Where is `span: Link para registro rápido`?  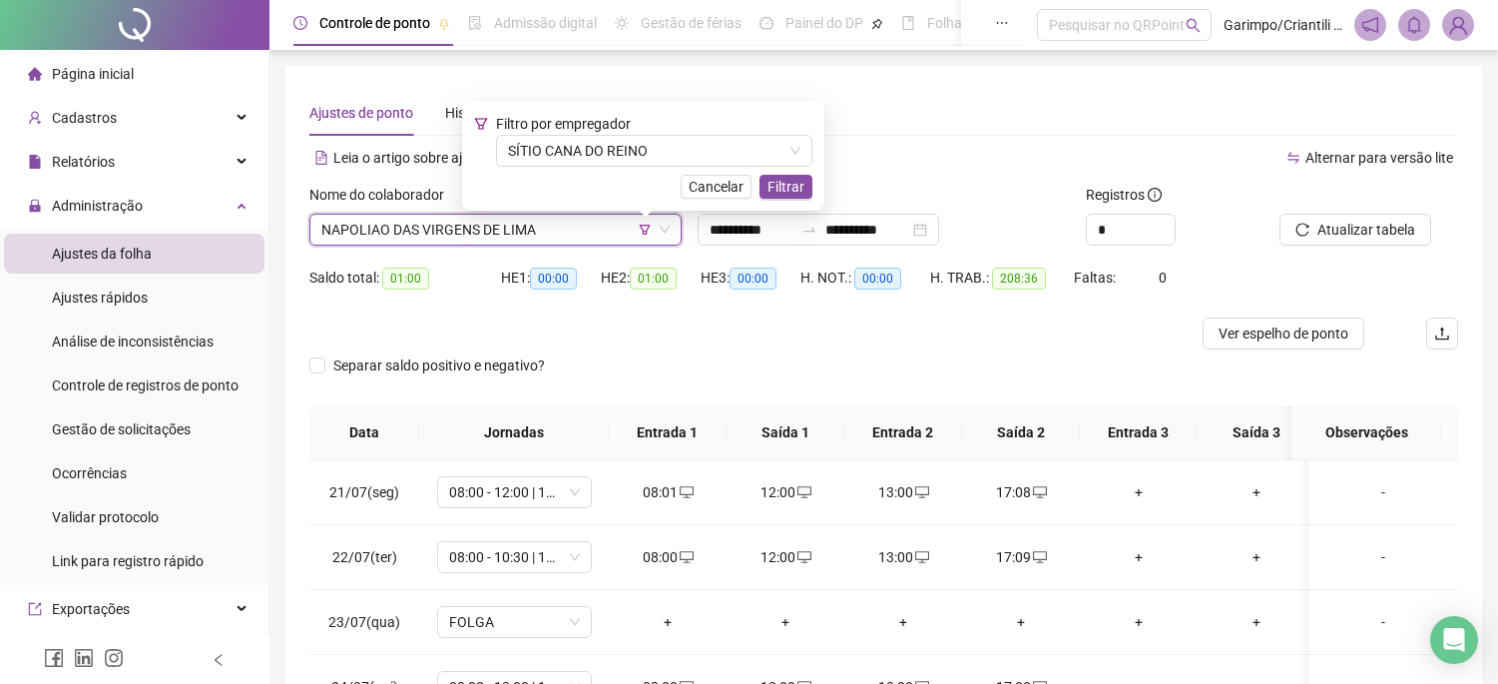 span: Link para registro rápido is located at coordinates (128, 561).